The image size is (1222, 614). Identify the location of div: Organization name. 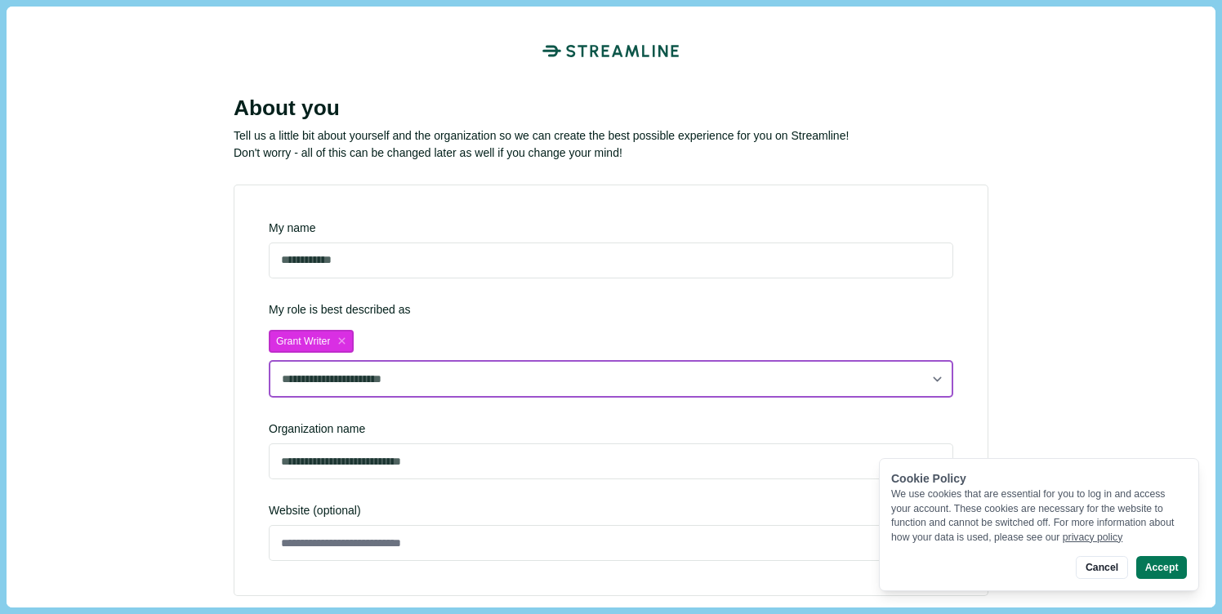
(611, 429).